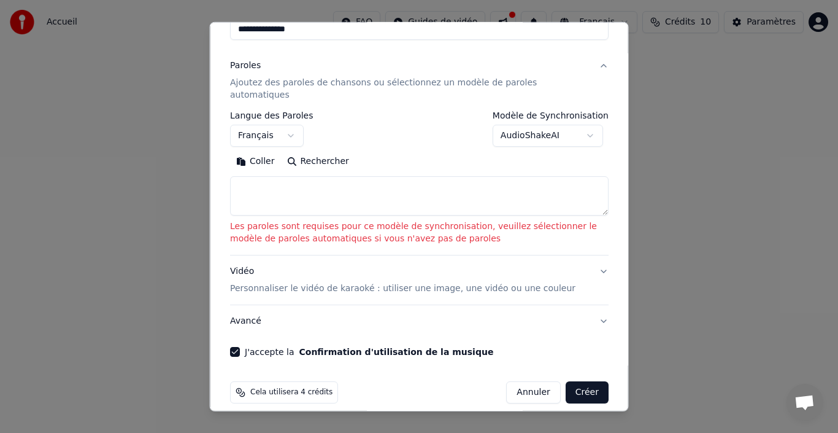 The image size is (838, 433). What do you see at coordinates (419, 280) in the screenshot?
I see `button: VidéoPersonnaliser le vidéo de karaoké : utiliser une image, une vidéo ou une couleur` at bounding box center [419, 280].